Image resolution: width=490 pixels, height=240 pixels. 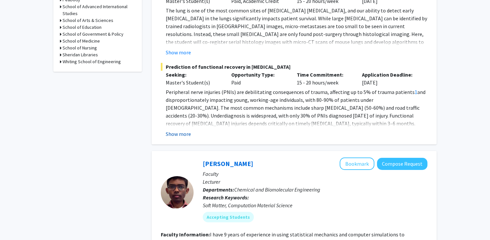 What do you see at coordinates (80, 55) in the screenshot?
I see `h3: Sheridan Libraries` at bounding box center [80, 55].